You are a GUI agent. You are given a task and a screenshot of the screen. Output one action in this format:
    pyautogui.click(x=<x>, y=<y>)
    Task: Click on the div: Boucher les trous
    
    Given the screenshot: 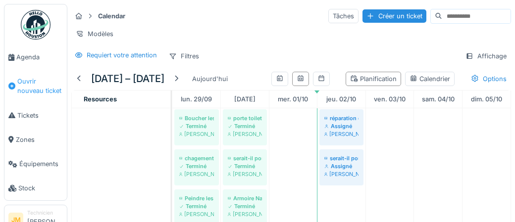 What is the action you would take?
    pyautogui.click(x=196, y=118)
    